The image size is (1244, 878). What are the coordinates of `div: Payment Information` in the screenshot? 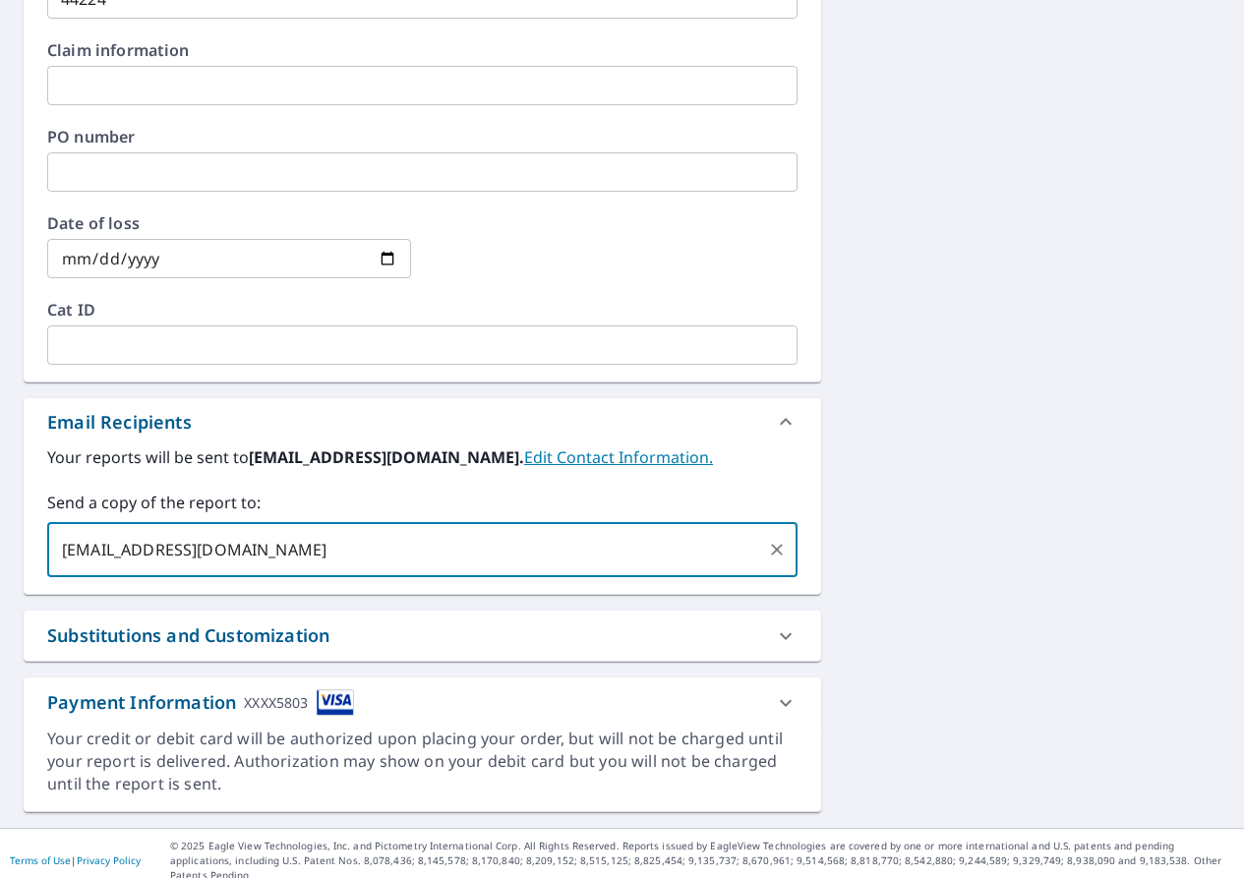 It's located at (201, 702).